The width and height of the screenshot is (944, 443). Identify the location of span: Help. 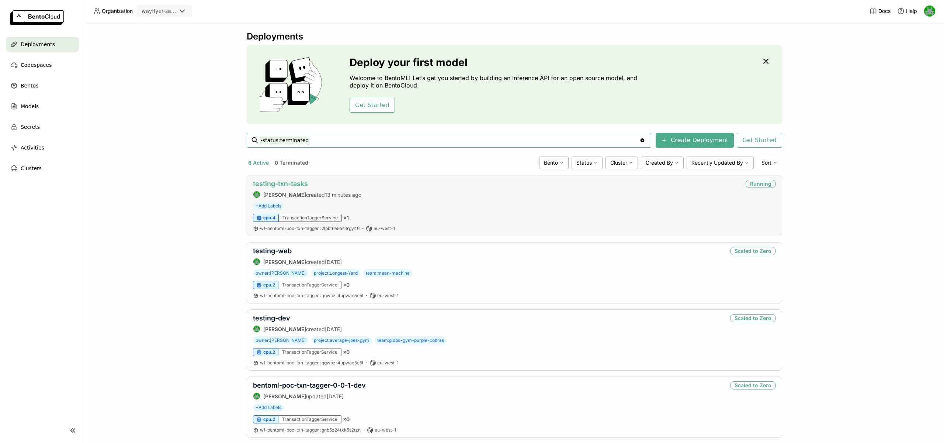
(912, 11).